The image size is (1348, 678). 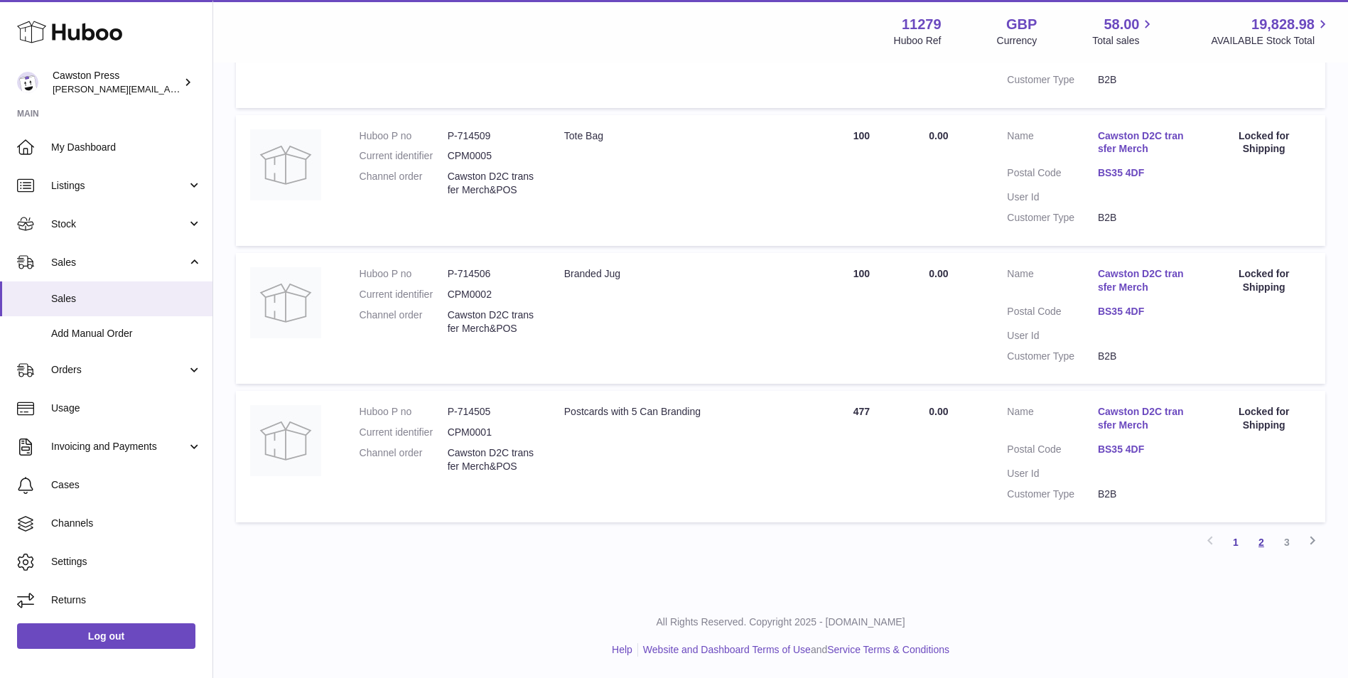 I want to click on span: Channels, so click(x=126, y=523).